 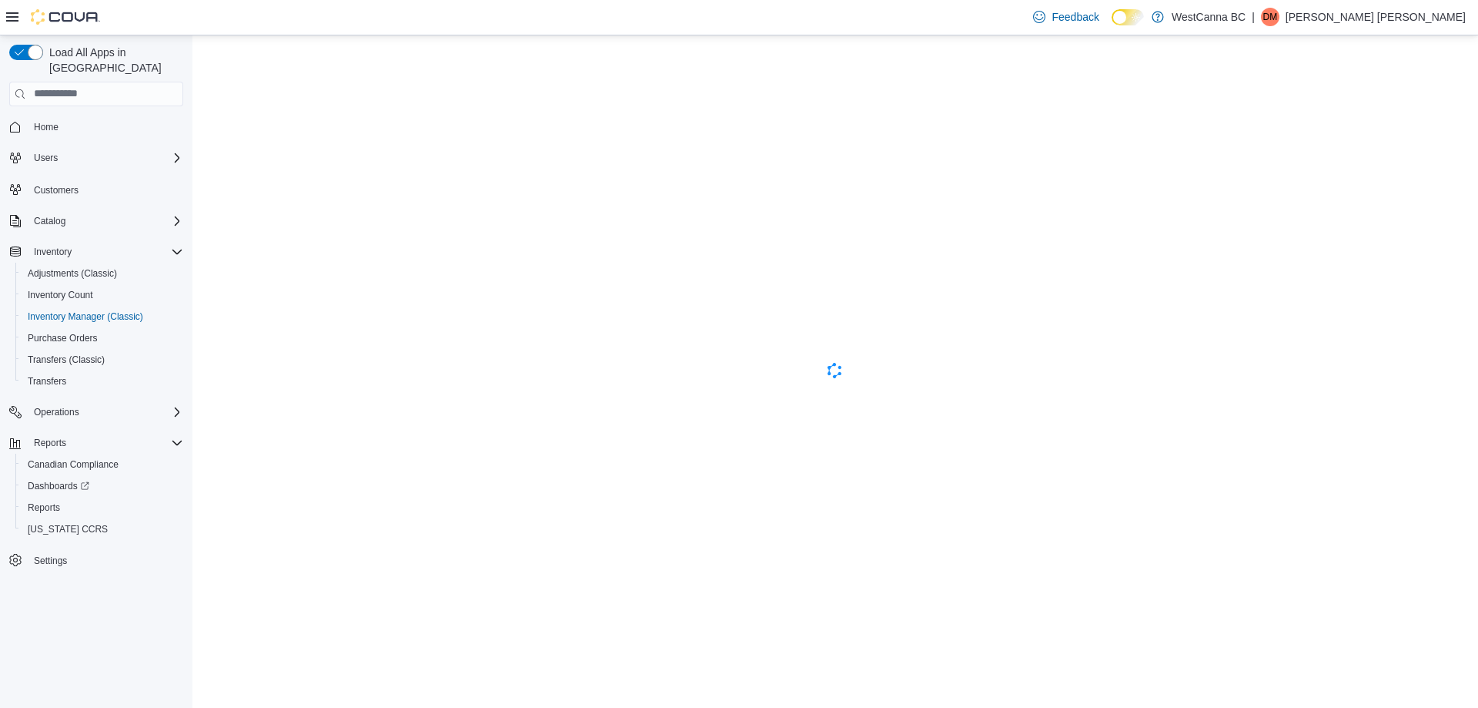 What do you see at coordinates (1066, 17) in the screenshot?
I see `a: Feedback` at bounding box center [1066, 17].